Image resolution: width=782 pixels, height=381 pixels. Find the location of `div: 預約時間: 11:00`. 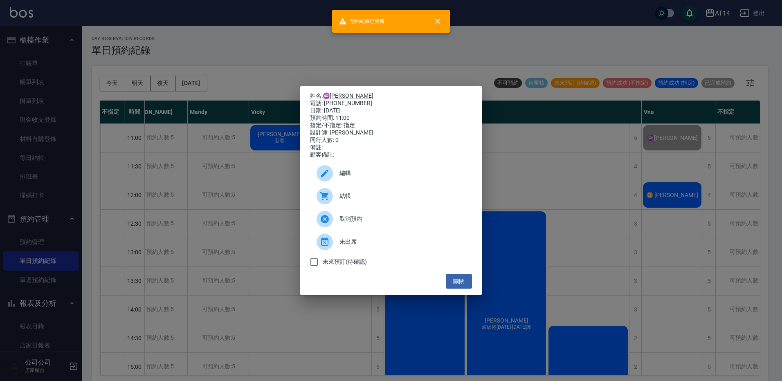

div: 預約時間: 11:00 is located at coordinates (391, 118).